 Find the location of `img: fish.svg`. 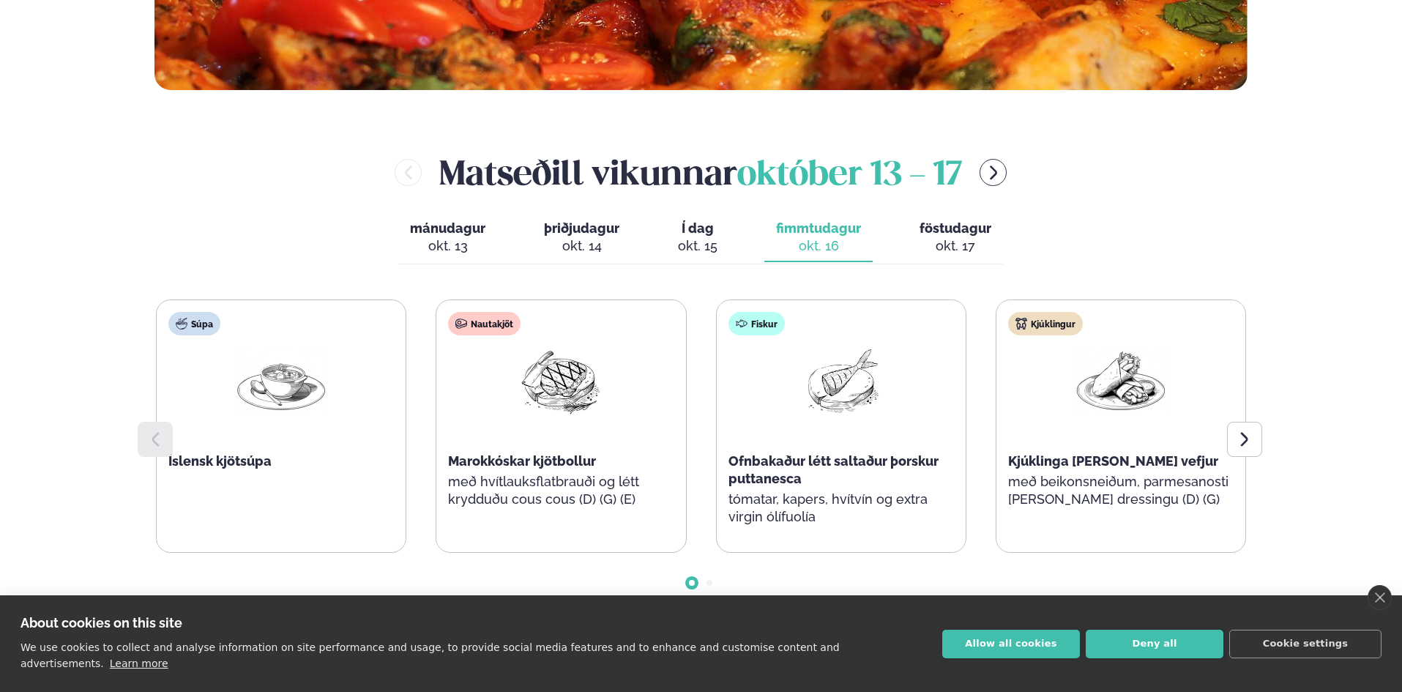

img: fish.svg is located at coordinates (741, 323).